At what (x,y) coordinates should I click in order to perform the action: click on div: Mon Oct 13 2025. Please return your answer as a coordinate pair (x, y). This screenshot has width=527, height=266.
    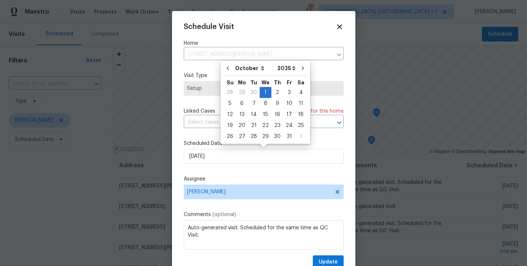
    Looking at the image, I should click on (242, 114).